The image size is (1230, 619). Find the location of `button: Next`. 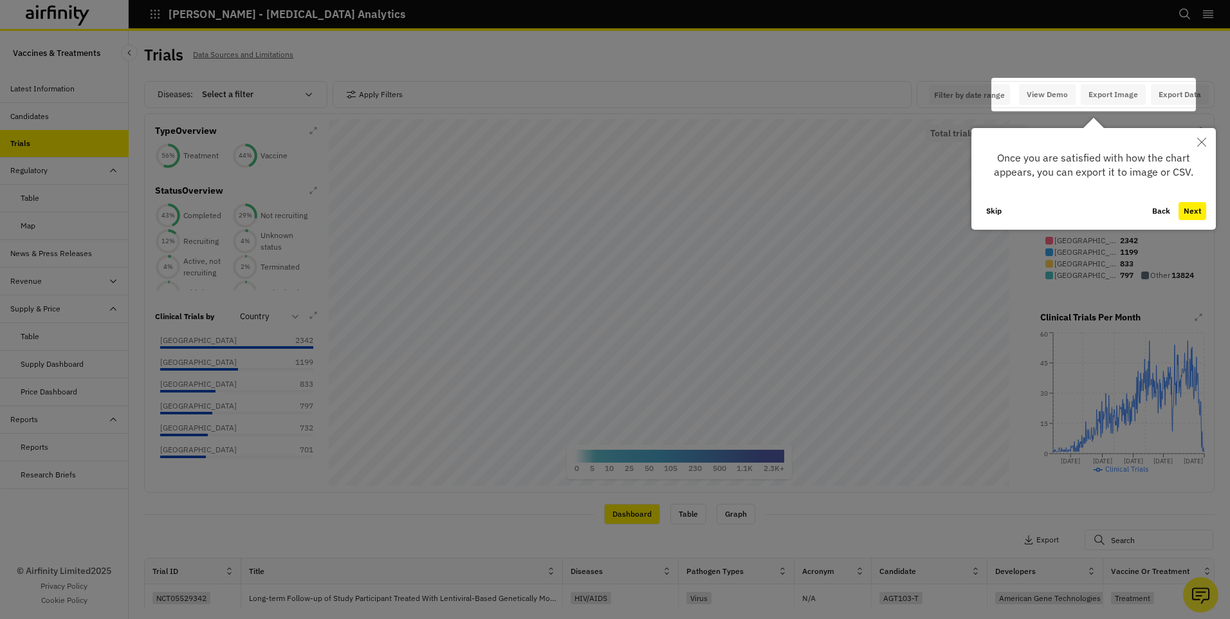

button: Next is located at coordinates (1192, 211).